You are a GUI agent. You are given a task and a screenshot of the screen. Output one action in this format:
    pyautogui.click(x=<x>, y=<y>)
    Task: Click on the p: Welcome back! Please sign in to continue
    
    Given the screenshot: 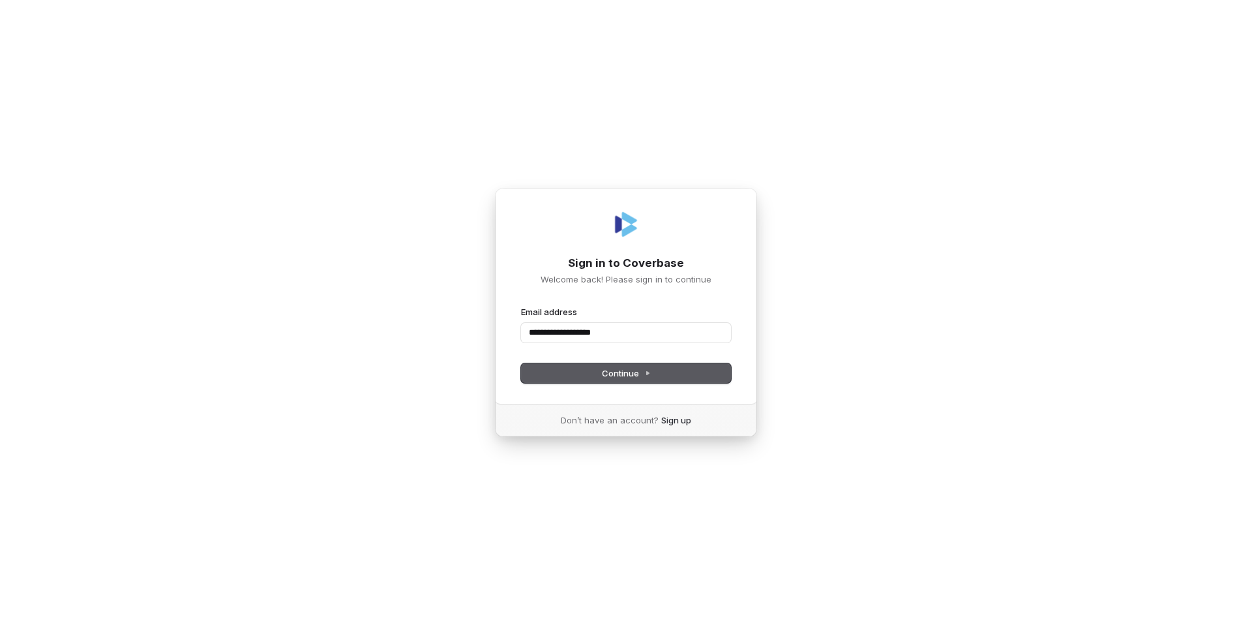 What is the action you would take?
    pyautogui.click(x=626, y=279)
    